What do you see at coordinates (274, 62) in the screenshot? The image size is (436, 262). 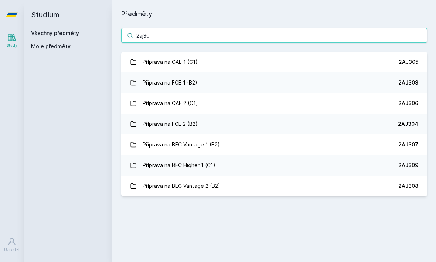 I see `a: Příprava na CAE 1 (C1) 2AJ305` at bounding box center [274, 62].